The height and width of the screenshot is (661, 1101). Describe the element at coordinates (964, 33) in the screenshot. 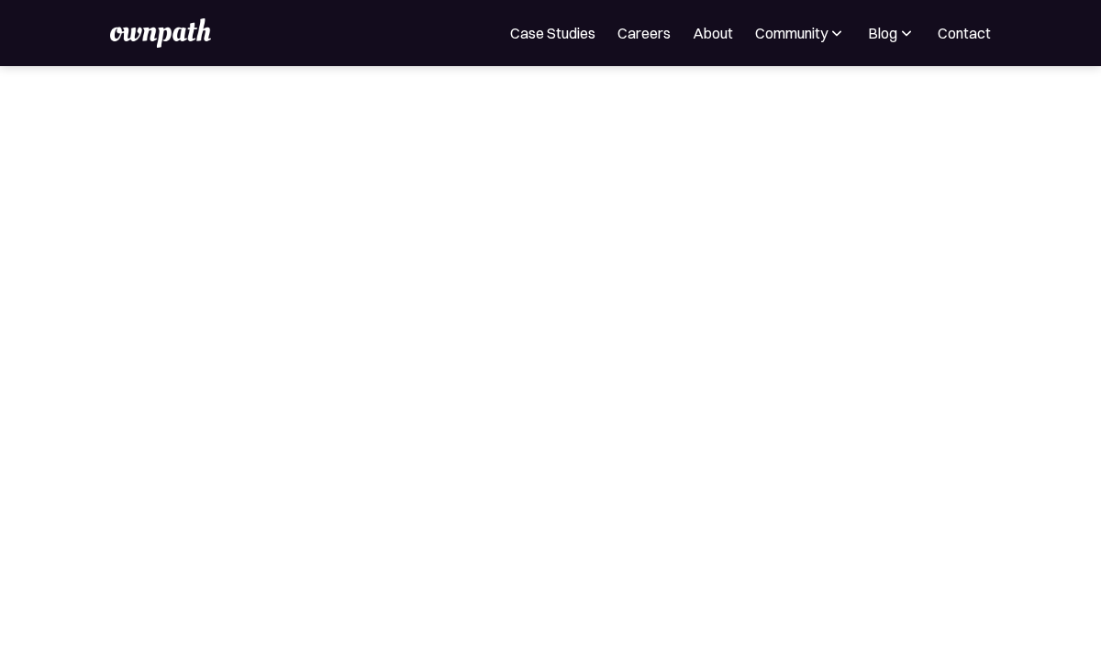

I see `a: Contact` at that location.